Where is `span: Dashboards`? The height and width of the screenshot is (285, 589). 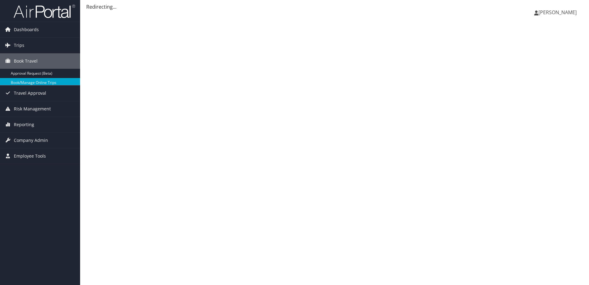
span: Dashboards is located at coordinates (26, 30).